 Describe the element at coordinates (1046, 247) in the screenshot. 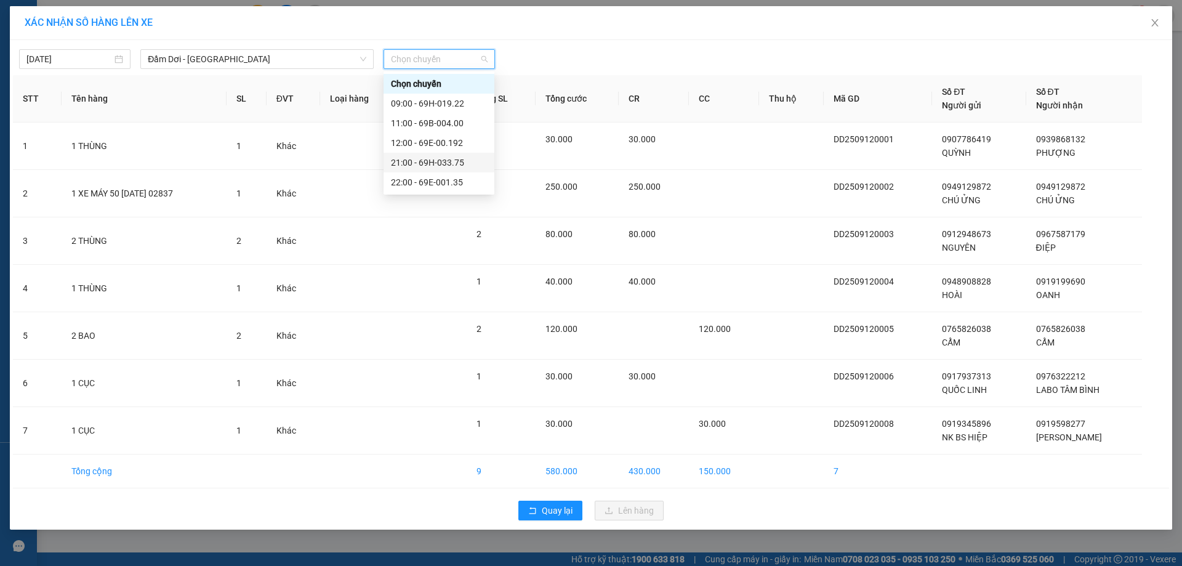

I see `span: ĐIỆP` at that location.